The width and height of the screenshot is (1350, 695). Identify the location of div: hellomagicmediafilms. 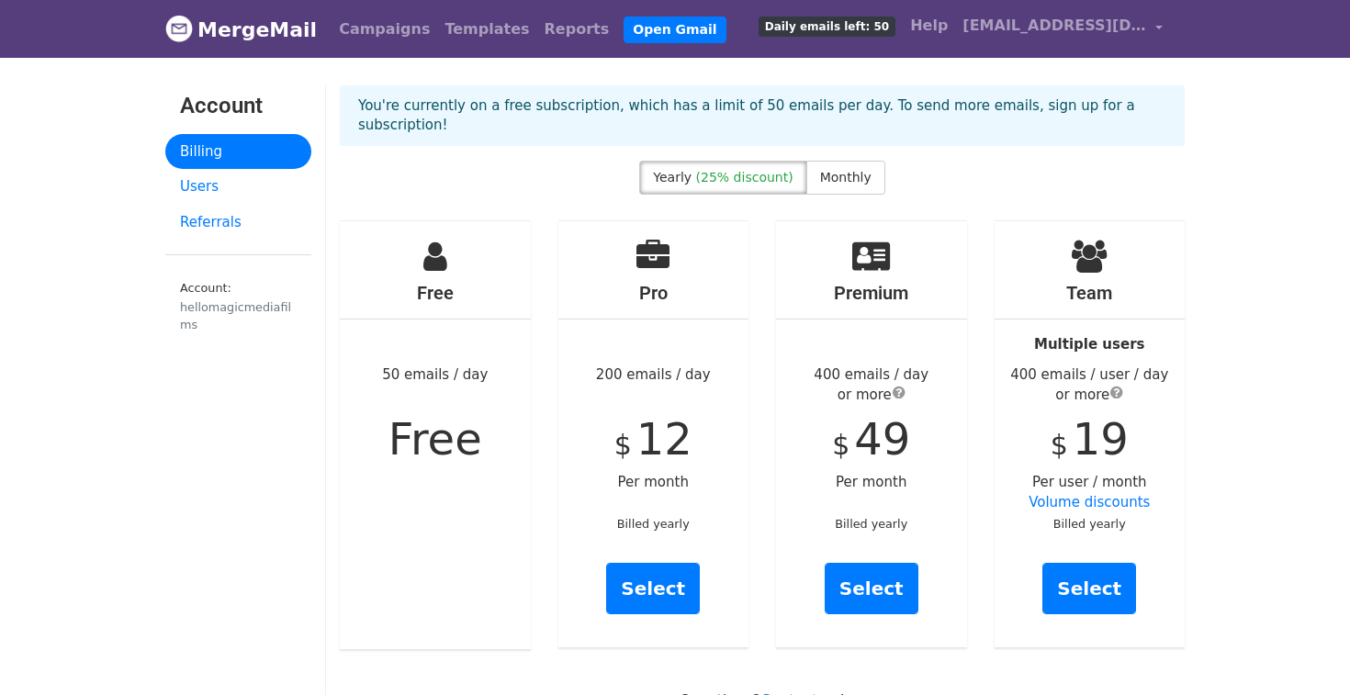
(238, 316).